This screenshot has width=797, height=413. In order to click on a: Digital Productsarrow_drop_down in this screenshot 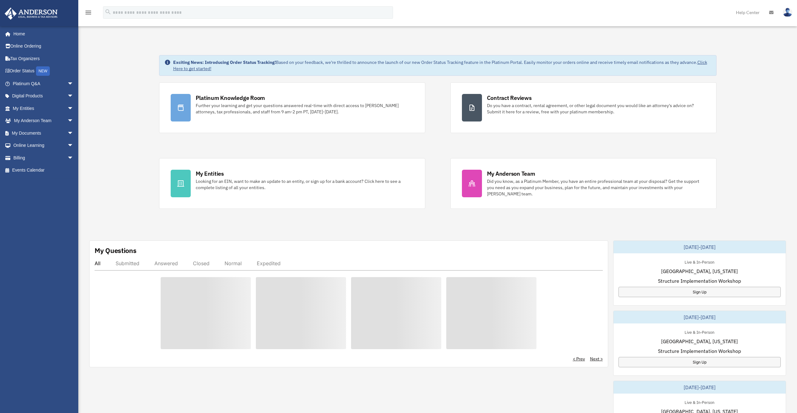, I will do `click(44, 96)`.